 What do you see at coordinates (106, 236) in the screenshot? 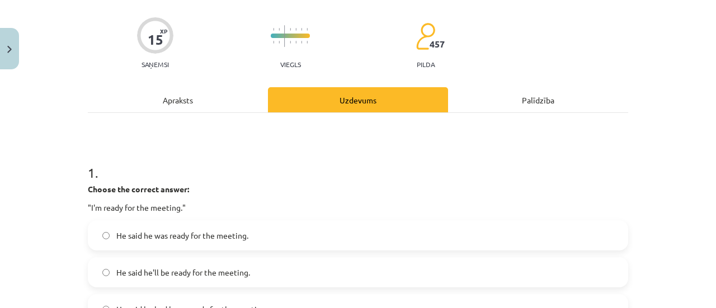
I see `input: He said he was ready for the meeting.` at bounding box center [106, 236].